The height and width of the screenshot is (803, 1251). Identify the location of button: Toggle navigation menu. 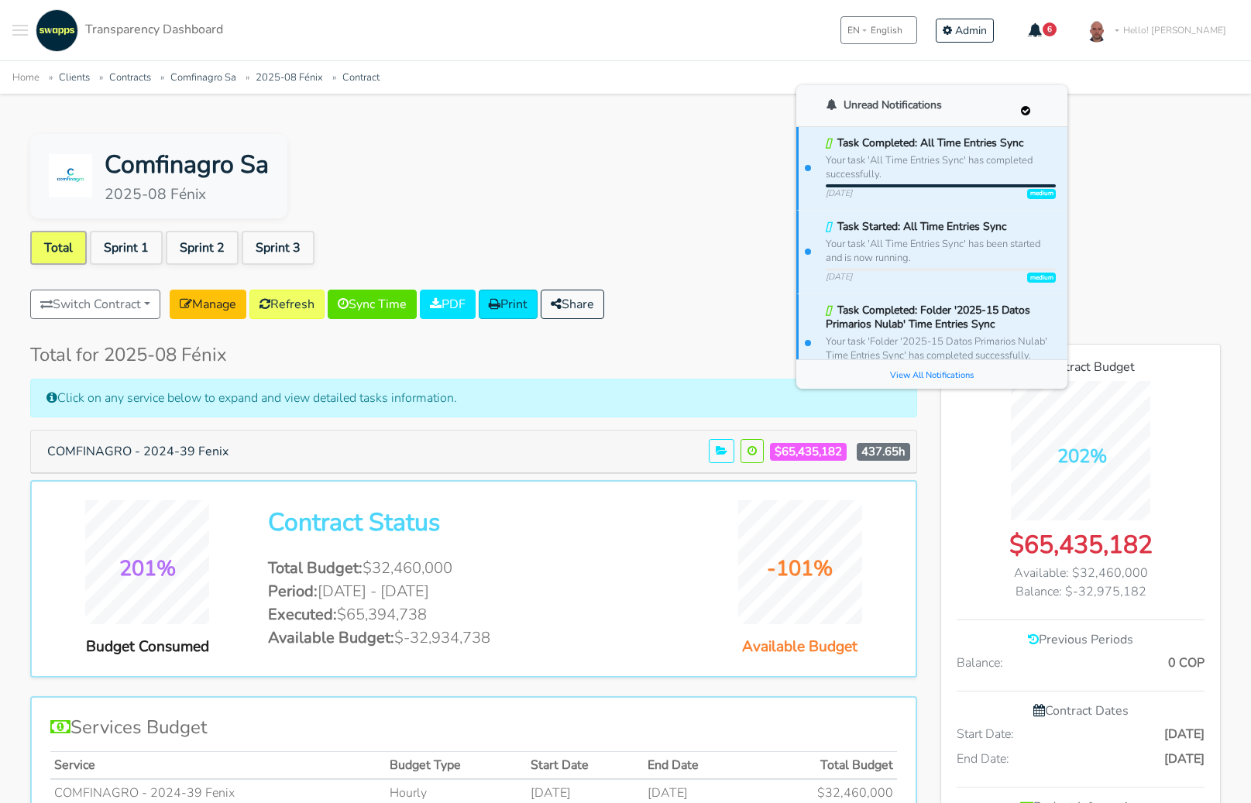
(20, 30).